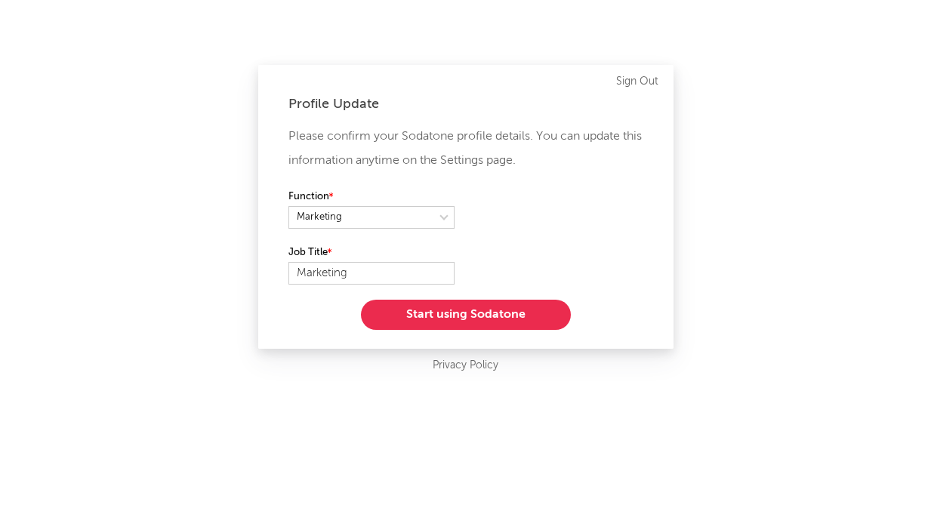  What do you see at coordinates (466, 149) in the screenshot?
I see `p: Please confirm your Sodatone profile details. You can update this information anytime on the Sett...` at bounding box center [466, 149].